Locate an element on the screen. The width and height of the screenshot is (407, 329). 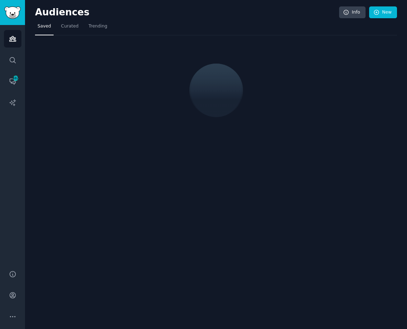
span: 482 is located at coordinates (16, 78).